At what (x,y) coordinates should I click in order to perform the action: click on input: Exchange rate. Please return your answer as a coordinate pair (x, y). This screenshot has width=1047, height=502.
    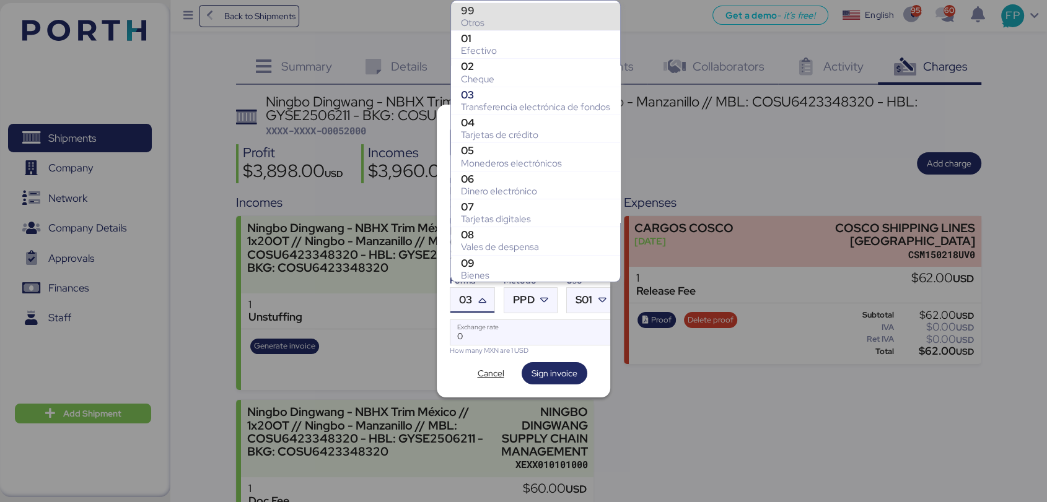
    Looking at the image, I should click on (532, 333).